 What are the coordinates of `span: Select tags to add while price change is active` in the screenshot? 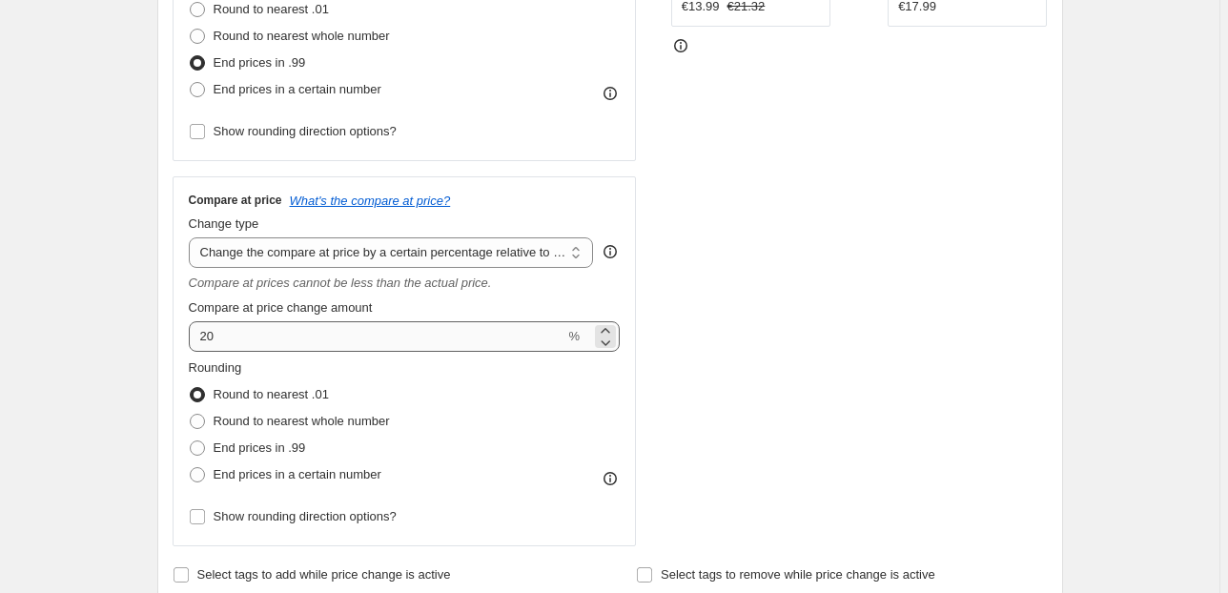 It's located at (324, 574).